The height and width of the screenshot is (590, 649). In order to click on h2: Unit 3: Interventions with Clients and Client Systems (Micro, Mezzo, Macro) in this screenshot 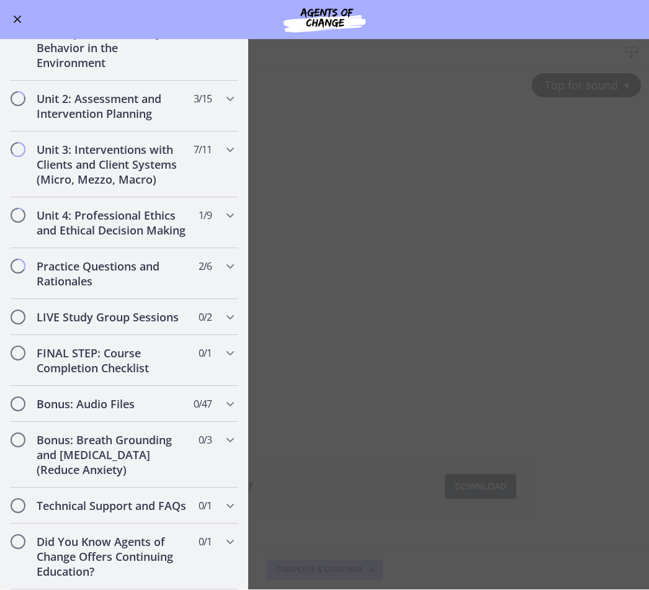, I will do `click(112, 165)`.